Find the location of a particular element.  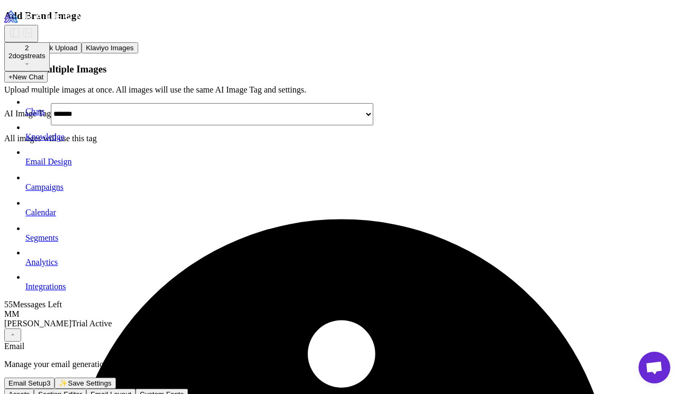

span: Calendar is located at coordinates (41, 212).